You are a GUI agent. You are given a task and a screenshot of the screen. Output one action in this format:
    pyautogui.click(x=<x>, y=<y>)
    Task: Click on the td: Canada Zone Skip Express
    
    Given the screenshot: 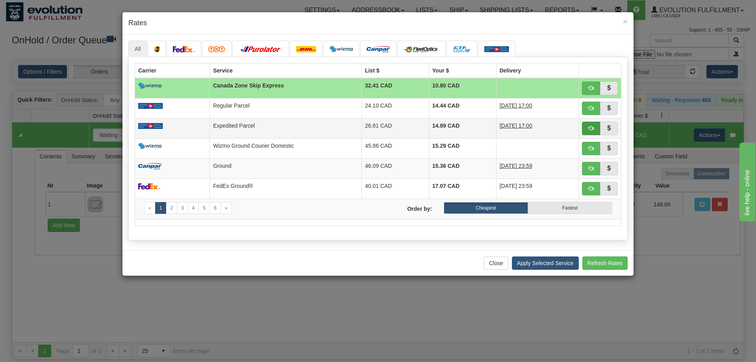 What is the action you would take?
    pyautogui.click(x=286, y=88)
    